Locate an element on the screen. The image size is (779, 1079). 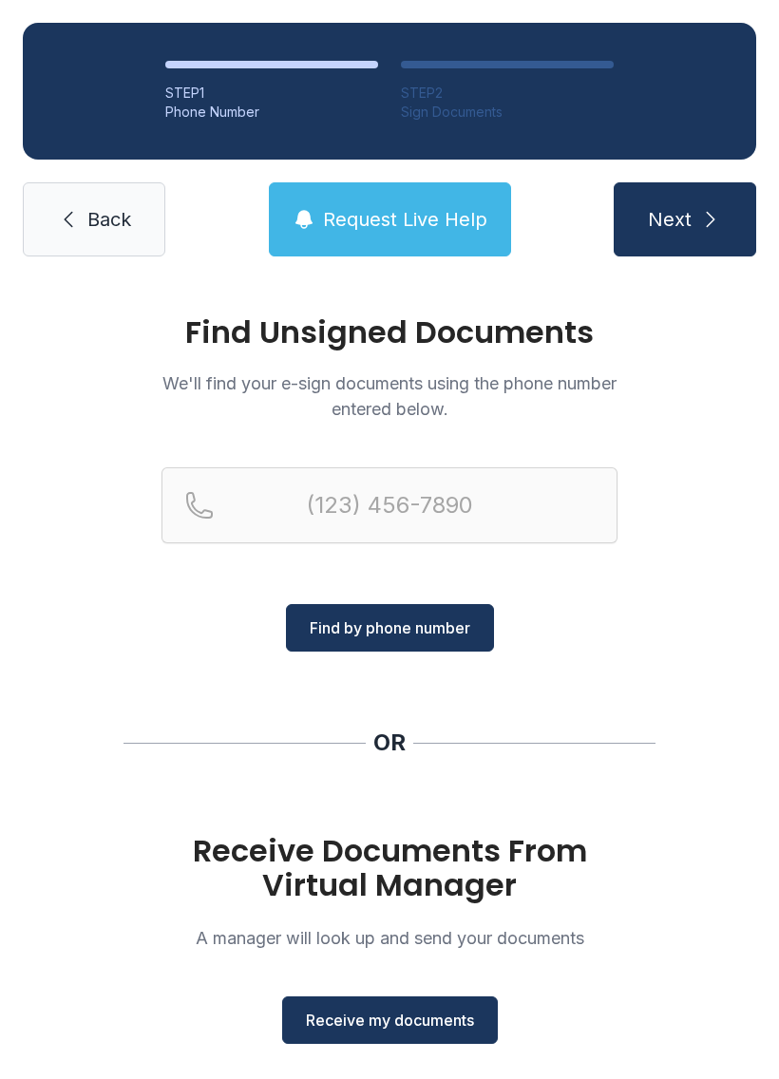
h1: Receive Documents From Virtual Manager is located at coordinates (389, 868).